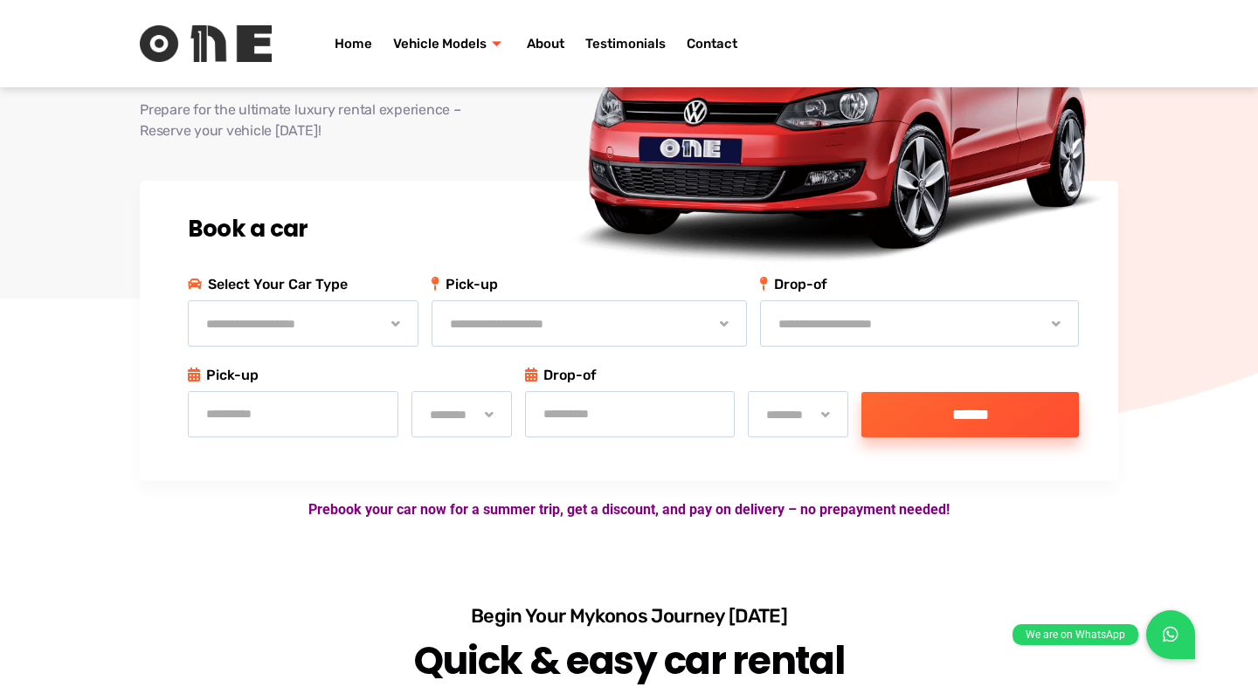  What do you see at coordinates (1170, 635) in the screenshot?
I see `a: We are on WhatsApp` at bounding box center [1170, 635].